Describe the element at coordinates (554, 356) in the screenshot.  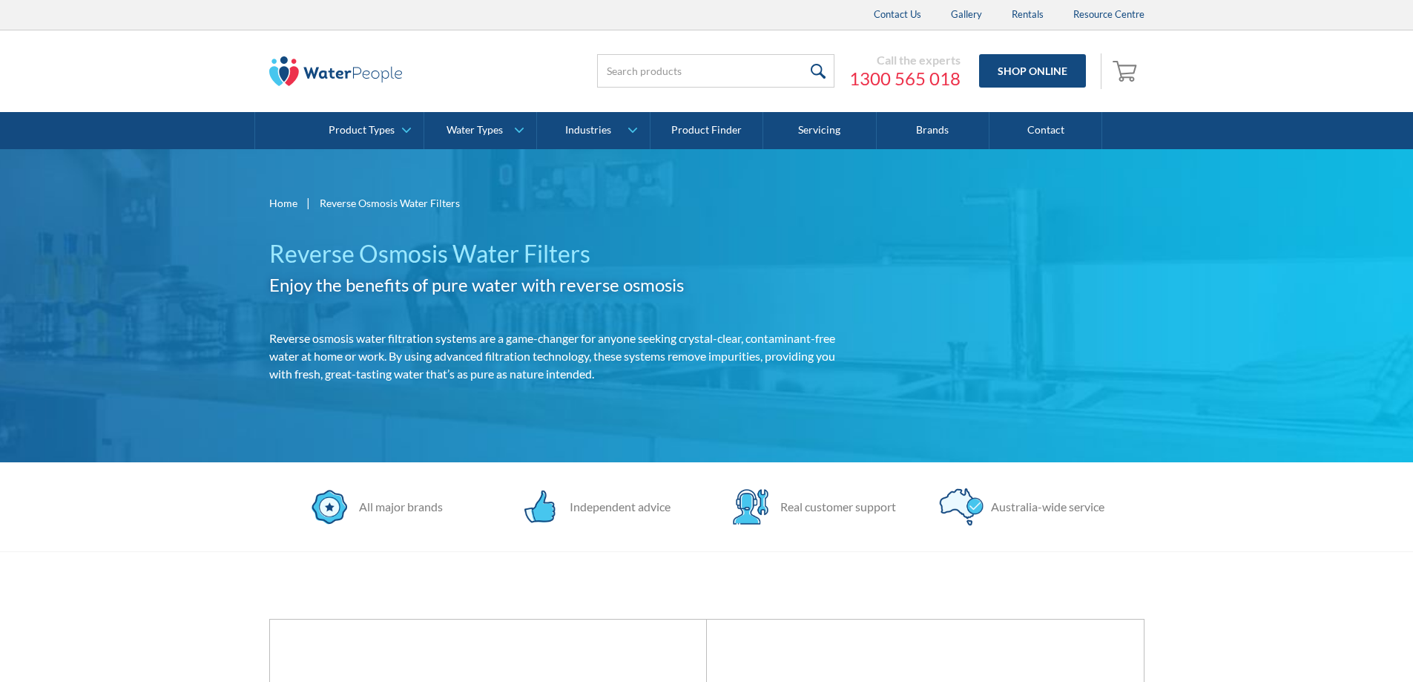
I see `p: Reverse osmosis water filtration systems are a game-changer for anyone seeking crystal-clear, con...` at that location.